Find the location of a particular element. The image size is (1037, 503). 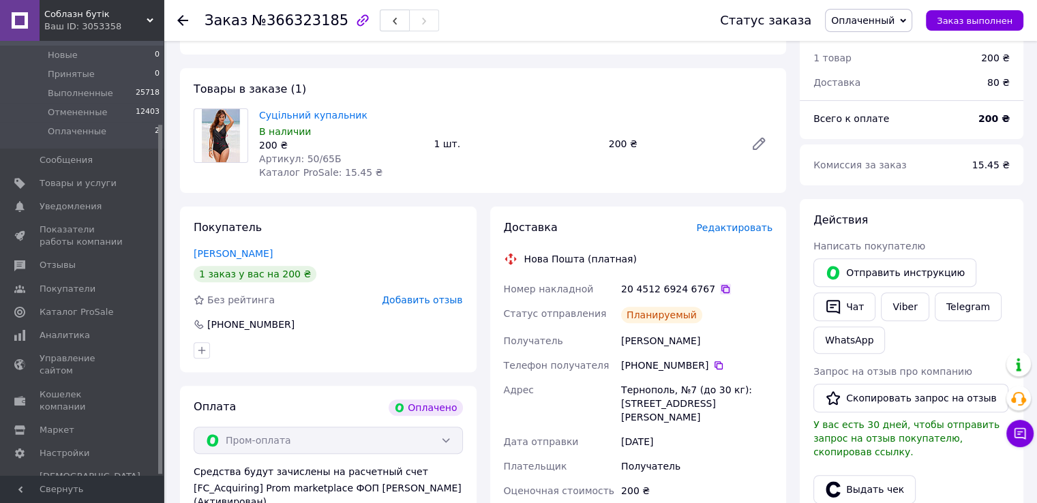

span: Товары в заказе (1) is located at coordinates (249, 89).